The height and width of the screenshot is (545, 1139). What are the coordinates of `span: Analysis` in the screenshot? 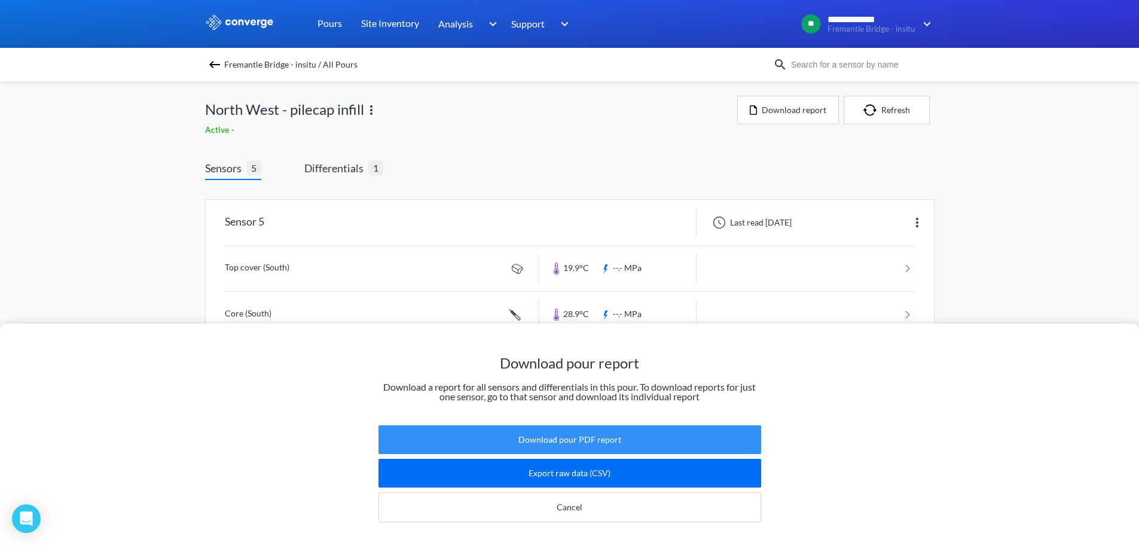 It's located at (456, 23).